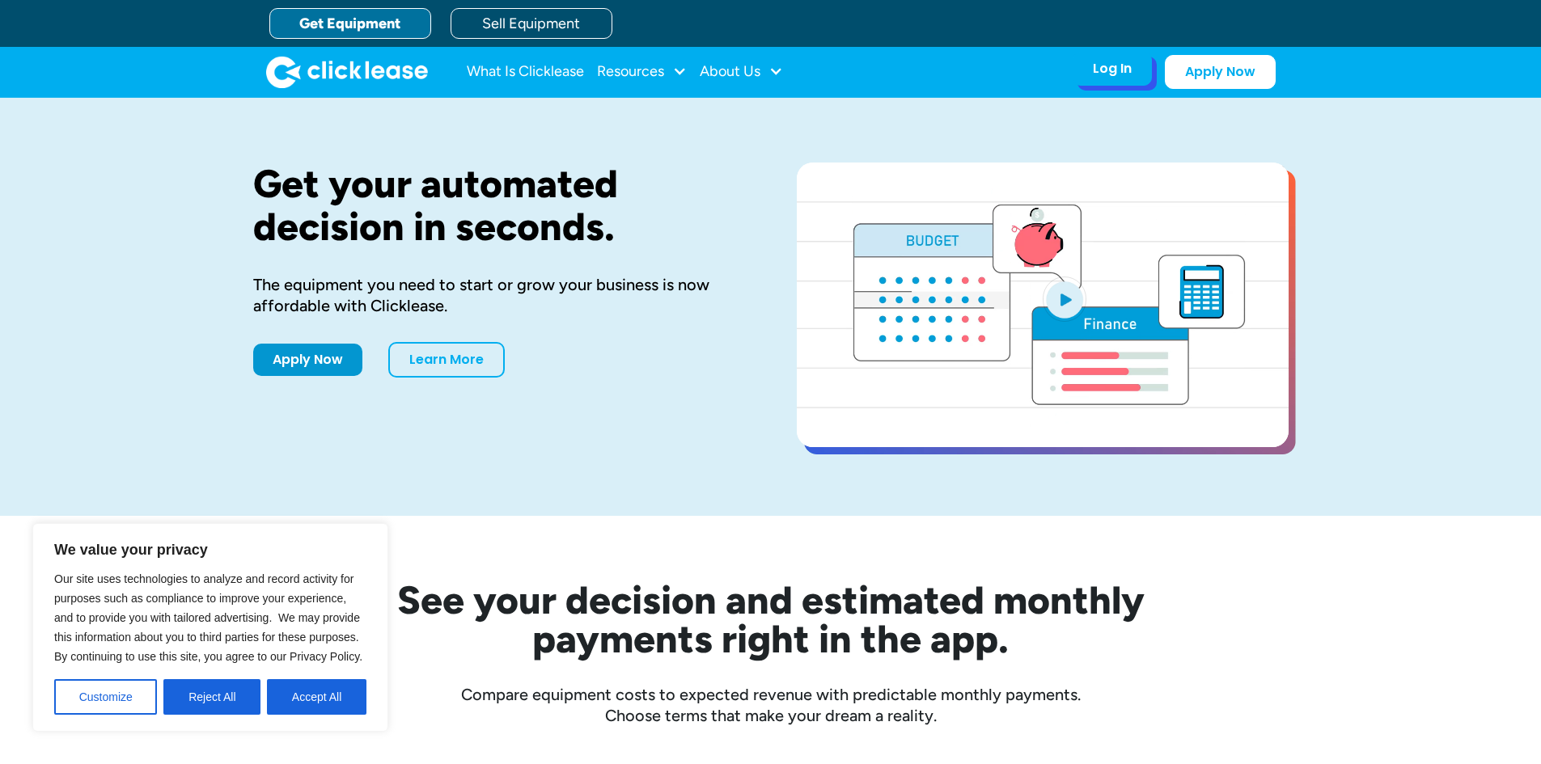  Describe the element at coordinates (499, 295) in the screenshot. I see `div: The equipment you need to start or grow your business is now affordable with Clicklease.` at that location.